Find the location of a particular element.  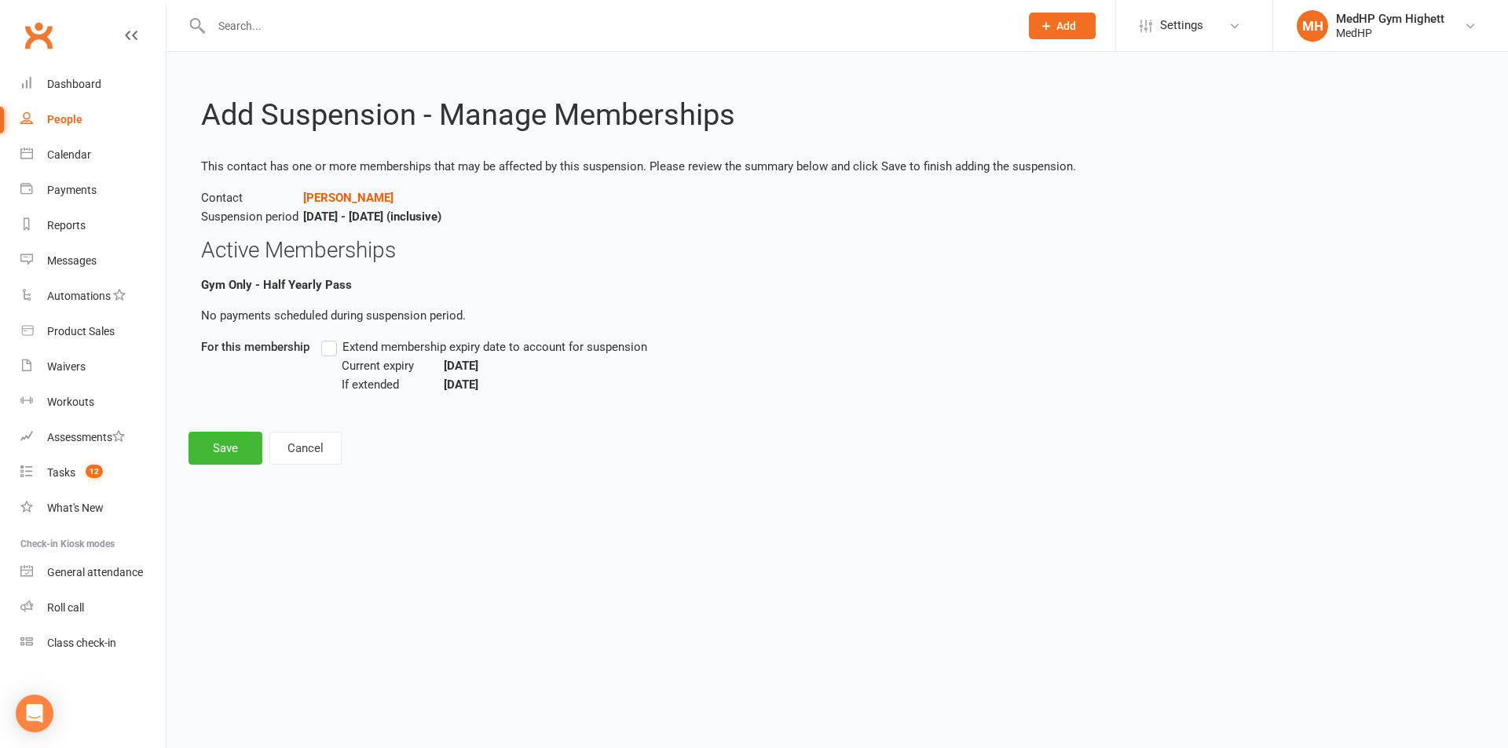

div: Messages is located at coordinates (71, 261).